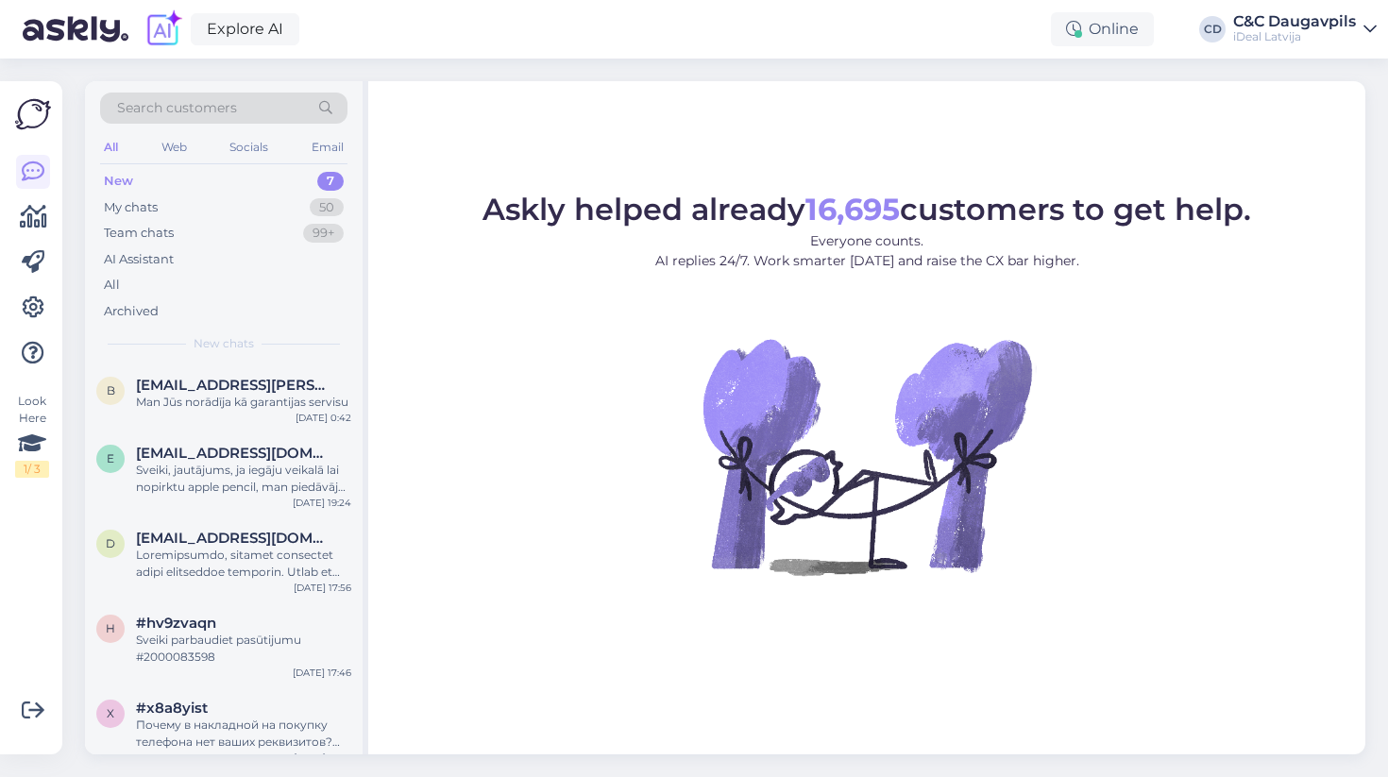 The width and height of the screenshot is (1388, 777). Describe the element at coordinates (111, 628) in the screenshot. I see `span: h` at that location.